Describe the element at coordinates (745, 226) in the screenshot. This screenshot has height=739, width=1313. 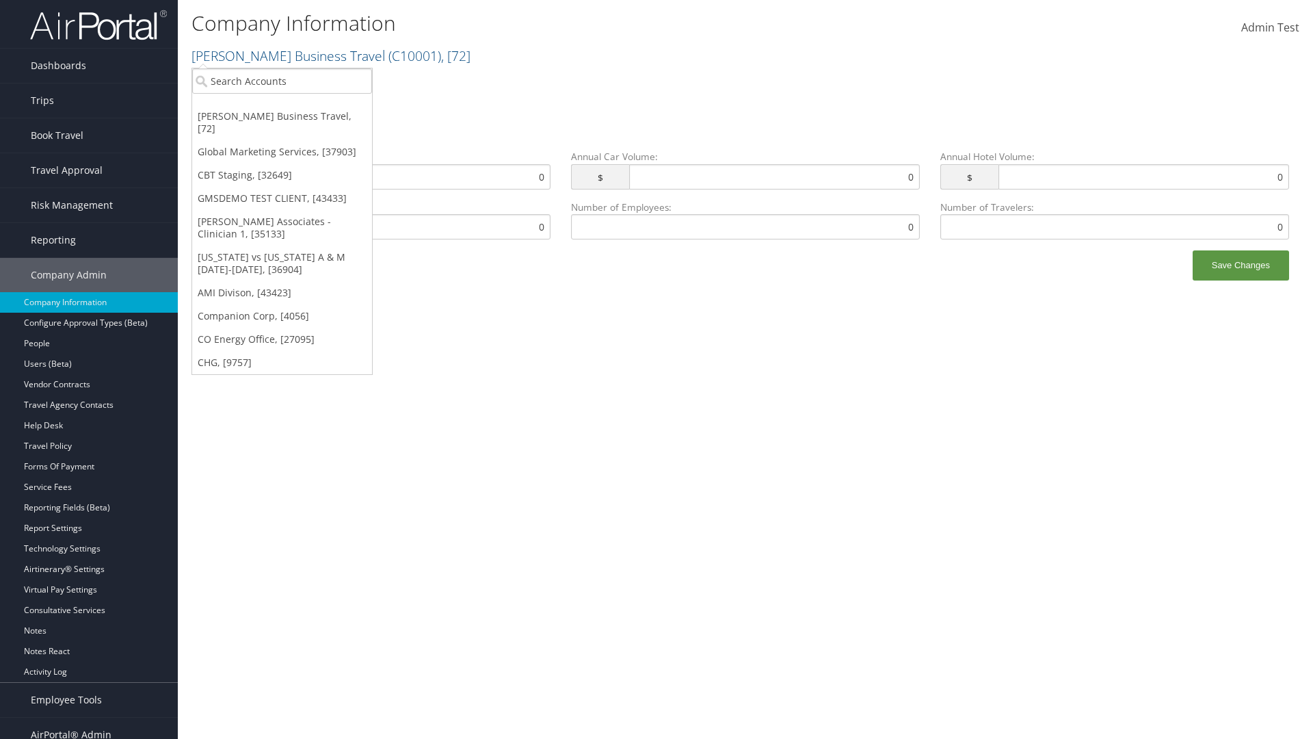
I see `input: Number of Employees:` at that location.